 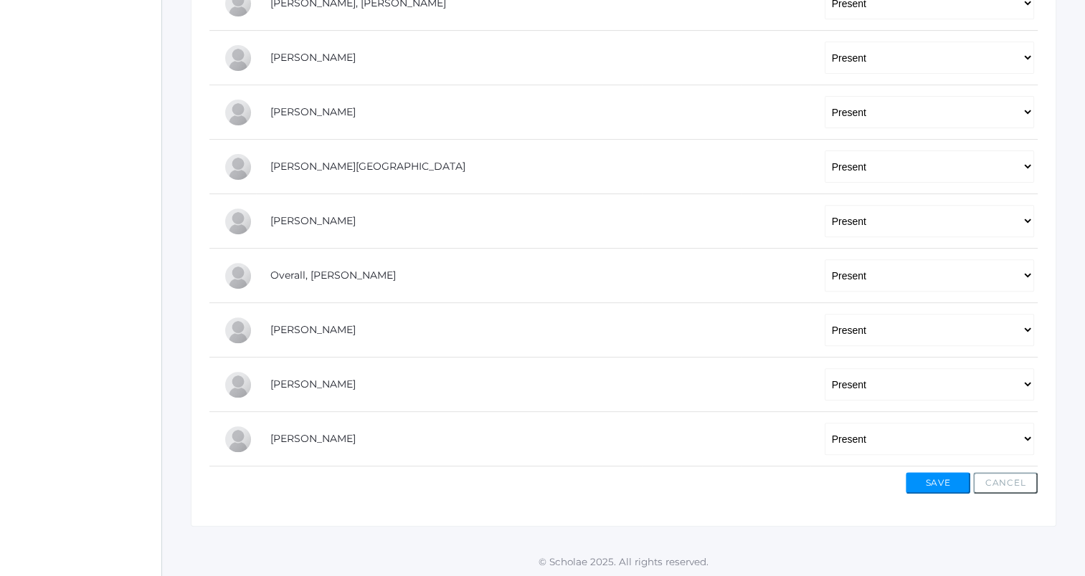 What do you see at coordinates (238, 330) in the screenshot?
I see `div: Olivia Puha` at bounding box center [238, 330].